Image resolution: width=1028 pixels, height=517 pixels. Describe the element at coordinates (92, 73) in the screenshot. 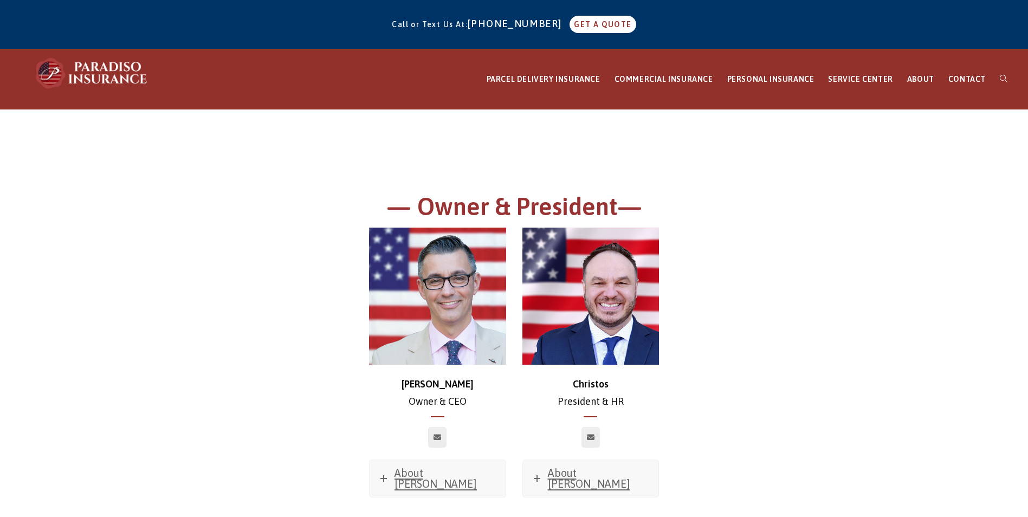

I see `img: Paradiso Insurance` at that location.